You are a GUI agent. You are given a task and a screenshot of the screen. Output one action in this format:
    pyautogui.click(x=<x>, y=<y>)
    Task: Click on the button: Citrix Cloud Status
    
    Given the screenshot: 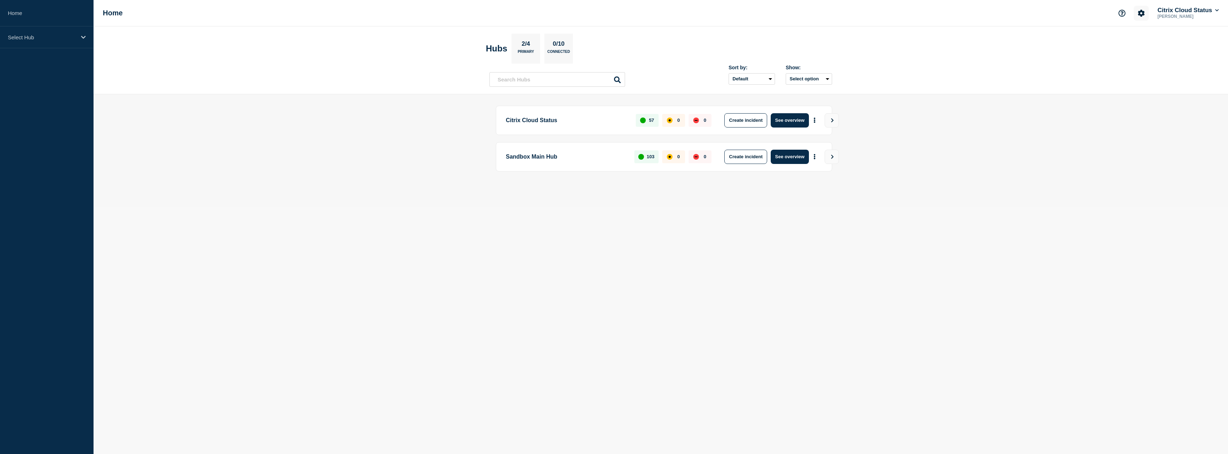 What is the action you would take?
    pyautogui.click(x=1188, y=10)
    